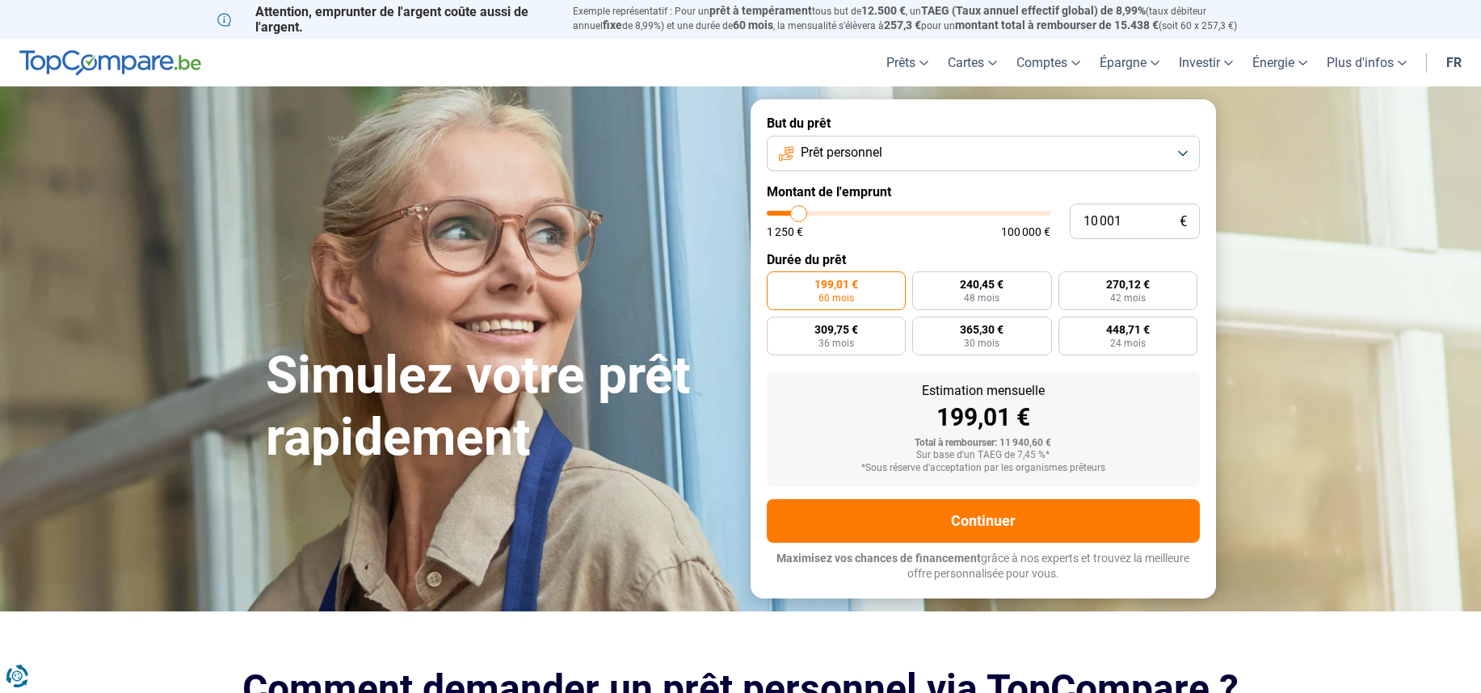 The image size is (1481, 693). What do you see at coordinates (984, 418) in the screenshot?
I see `div: 199,01 €` at bounding box center [984, 418].